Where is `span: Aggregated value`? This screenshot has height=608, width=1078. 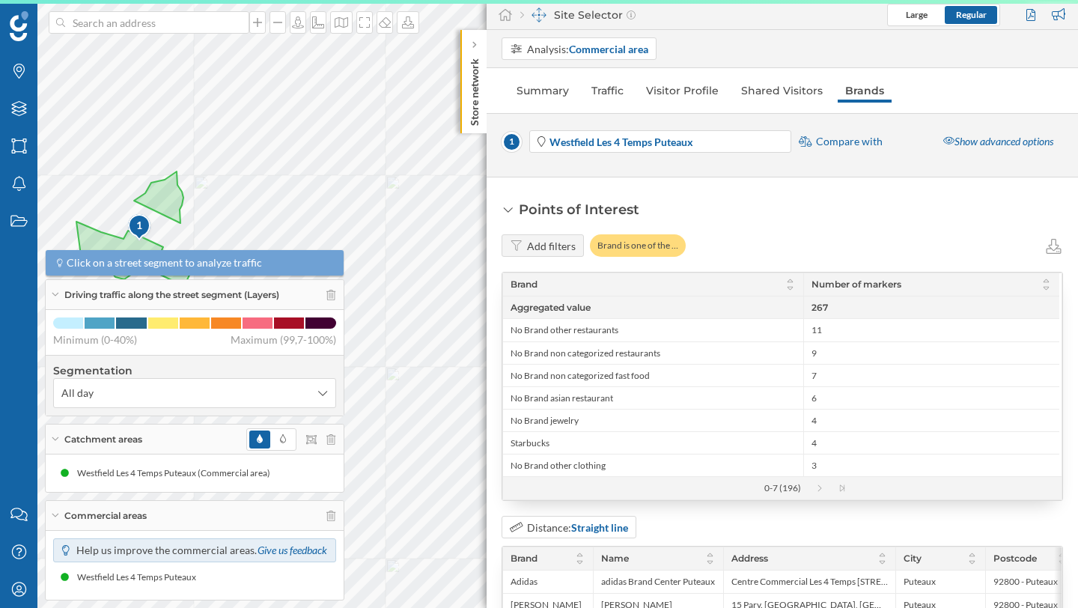 span: Aggregated value is located at coordinates (550, 307).